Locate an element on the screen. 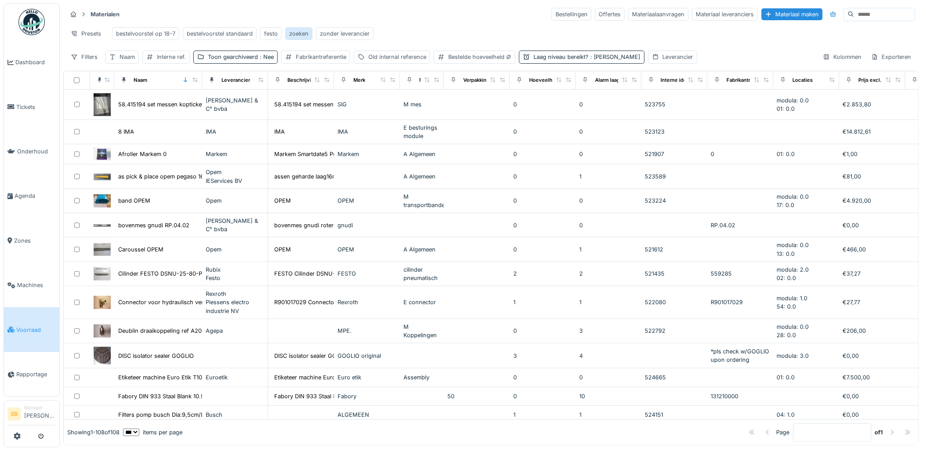 The height and width of the screenshot is (451, 926). div: €7.500,00 is located at coordinates (872, 377).